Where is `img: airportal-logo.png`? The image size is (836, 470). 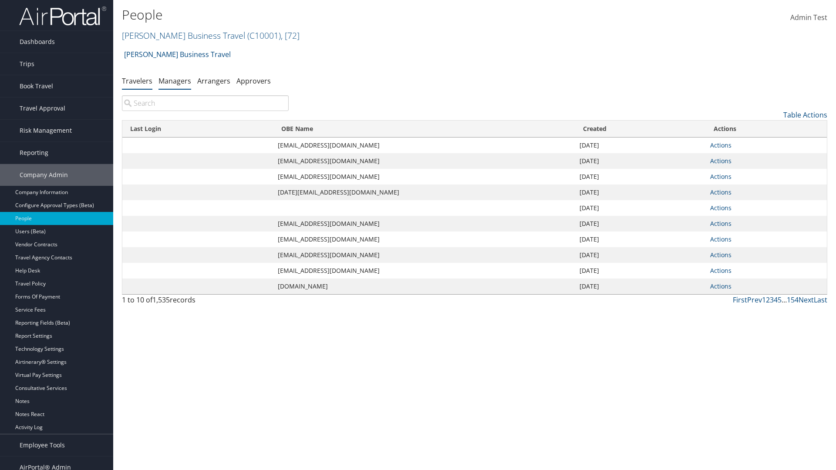 img: airportal-logo.png is located at coordinates (63, 16).